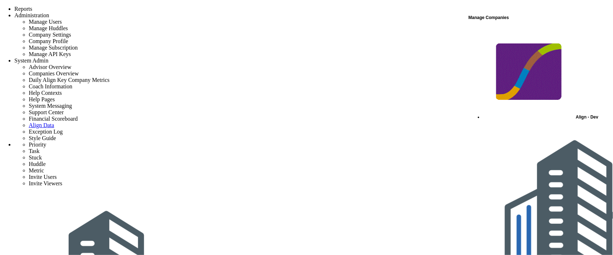 This screenshot has height=255, width=613. What do you see at coordinates (41, 125) in the screenshot?
I see `a: Align Data` at bounding box center [41, 125].